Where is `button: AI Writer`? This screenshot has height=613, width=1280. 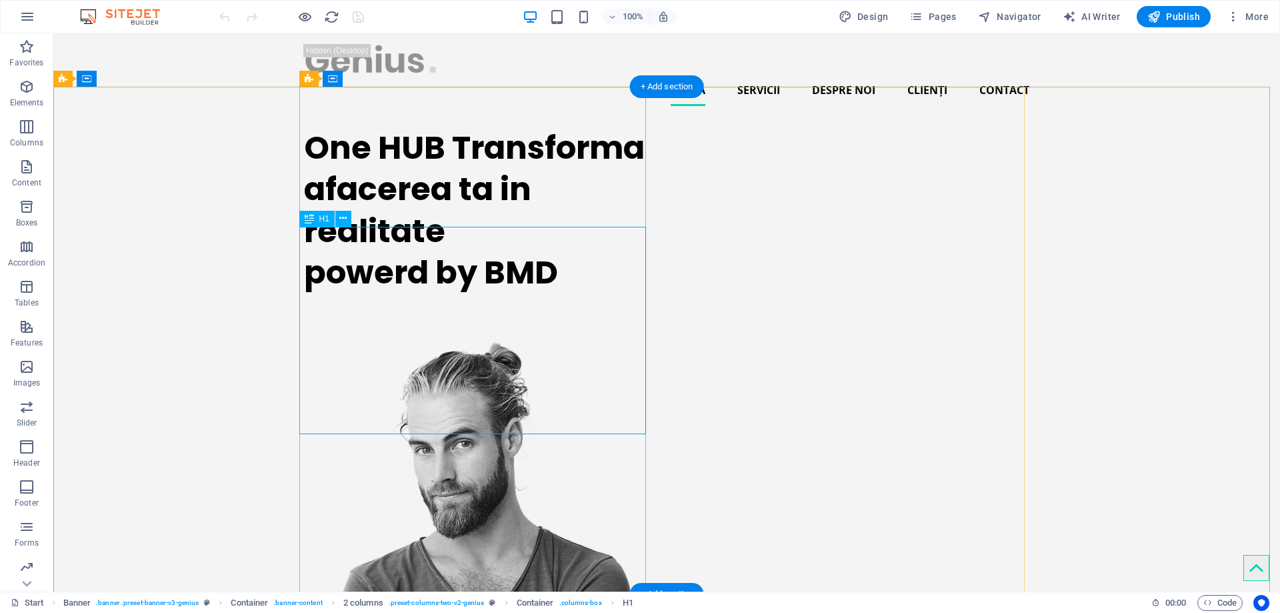 button: AI Writer is located at coordinates (1091, 17).